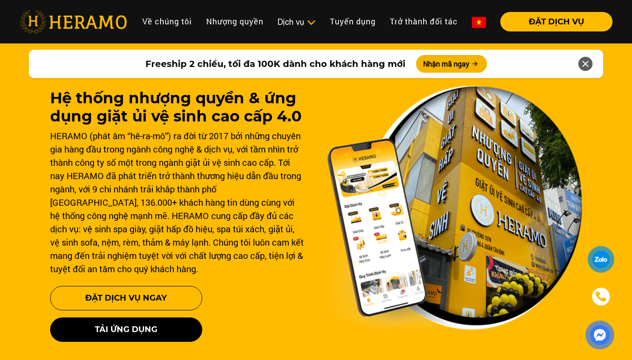 The height and width of the screenshot is (360, 632). Describe the element at coordinates (126, 298) in the screenshot. I see `button: Đặt Dịch Vụ Ngay` at that location.